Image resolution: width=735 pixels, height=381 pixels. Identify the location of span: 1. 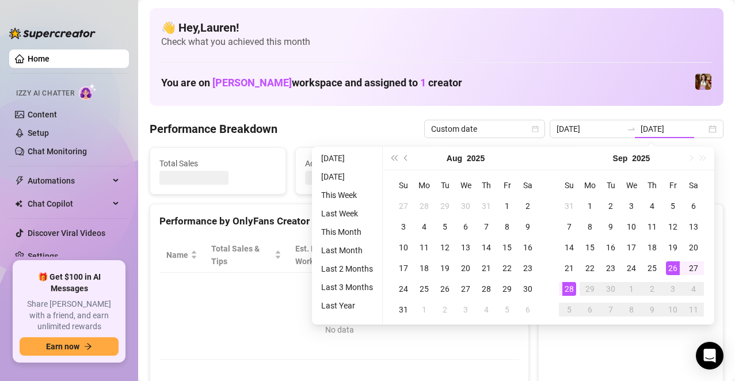
(423, 82).